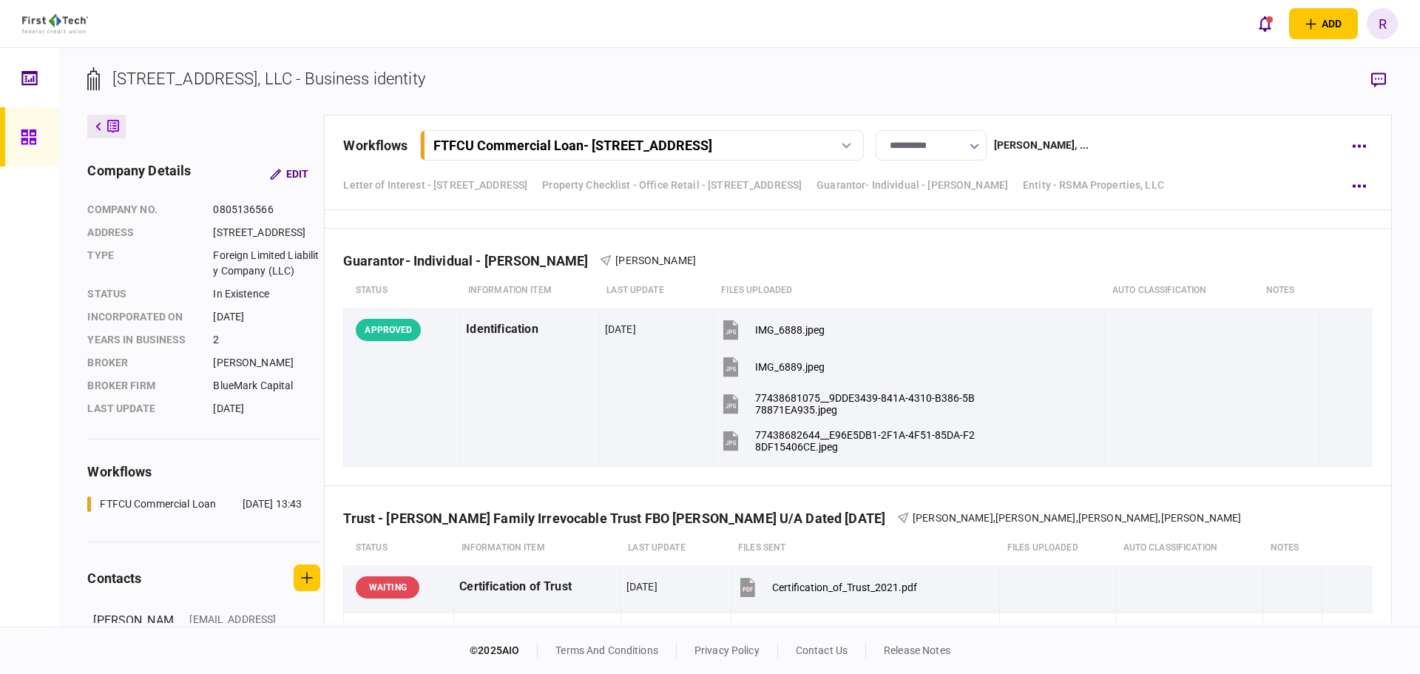 This screenshot has height=674, width=1420. What do you see at coordinates (504, 650) in the screenshot?
I see `div: © 2025 AIO` at bounding box center [504, 650].